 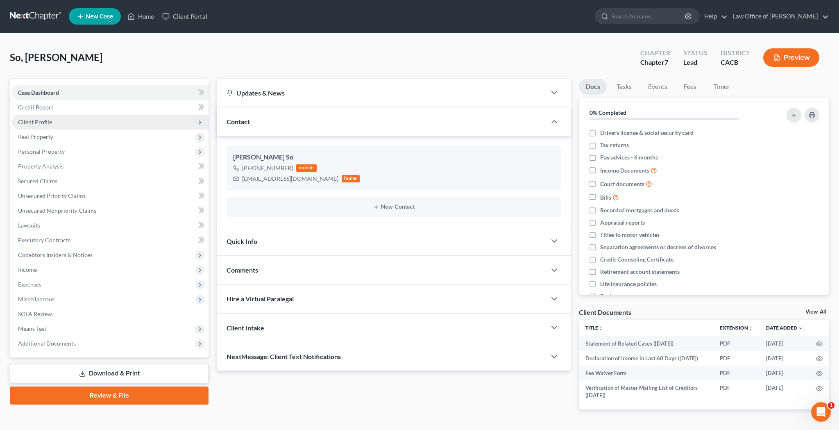 I want to click on span: Income Documents, so click(x=625, y=170).